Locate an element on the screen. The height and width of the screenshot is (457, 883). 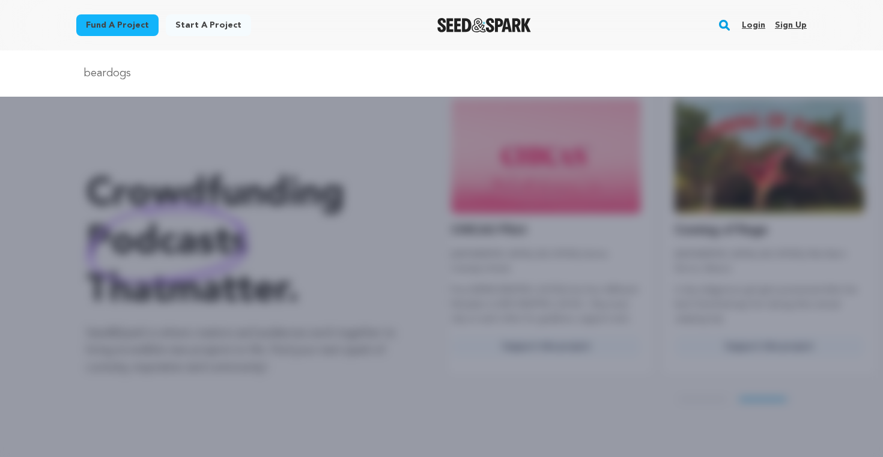
a: Sign up is located at coordinates (790, 25).